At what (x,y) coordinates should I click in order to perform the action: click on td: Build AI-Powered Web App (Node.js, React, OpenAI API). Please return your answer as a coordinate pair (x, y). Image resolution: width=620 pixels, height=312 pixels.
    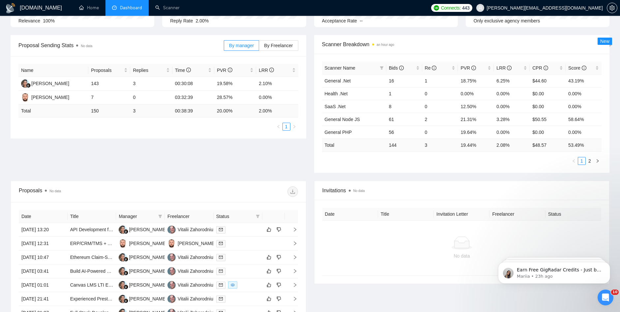
    Looking at the image, I should click on (92, 271).